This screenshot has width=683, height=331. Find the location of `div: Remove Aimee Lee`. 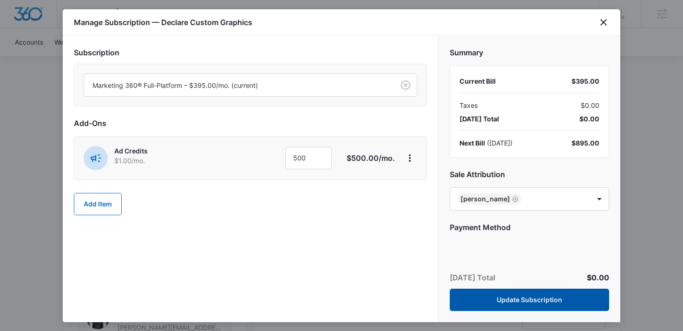

div: Remove Aimee Lee is located at coordinates (514, 199).